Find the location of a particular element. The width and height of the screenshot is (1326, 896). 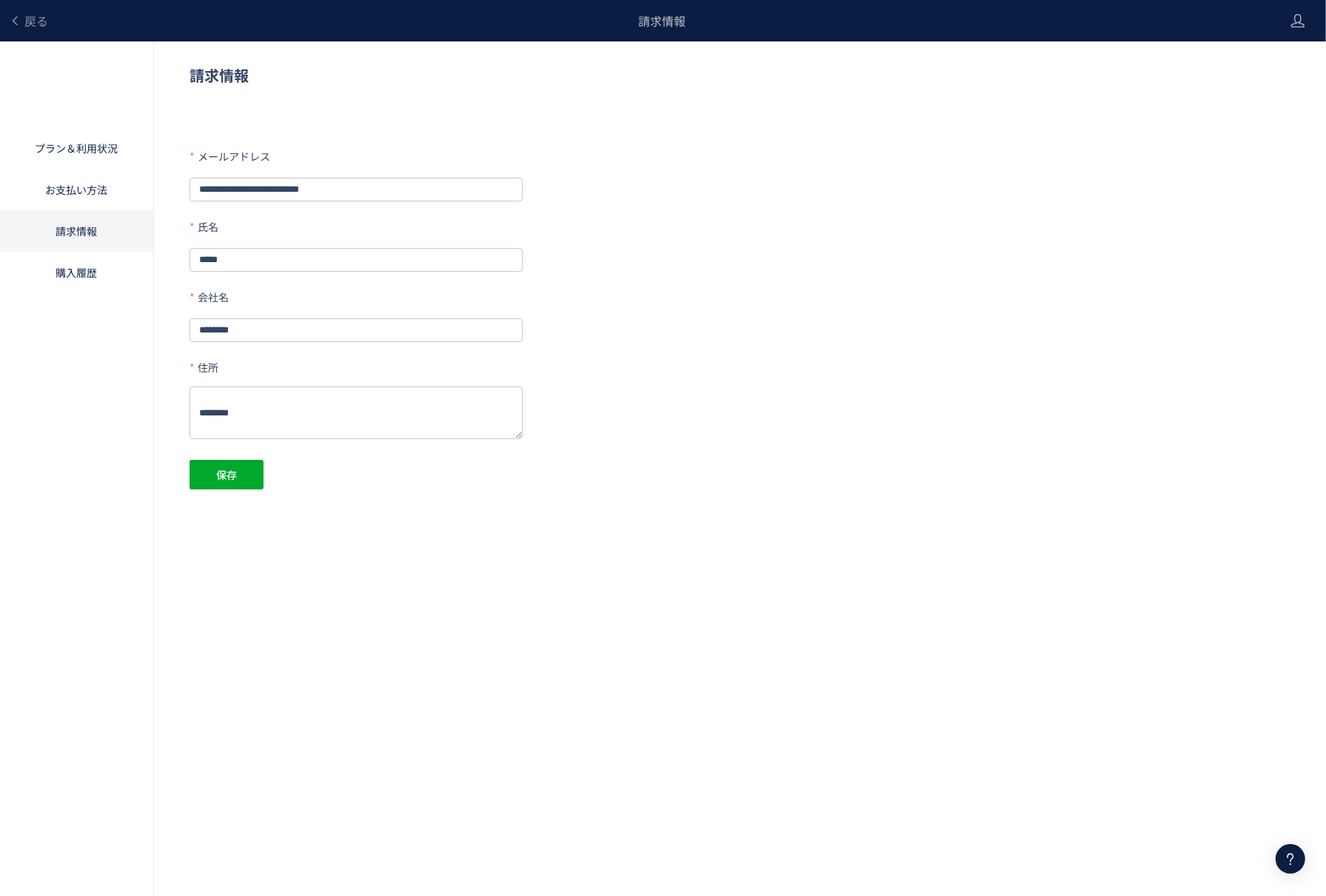

label: 会社名 is located at coordinates (356, 301).